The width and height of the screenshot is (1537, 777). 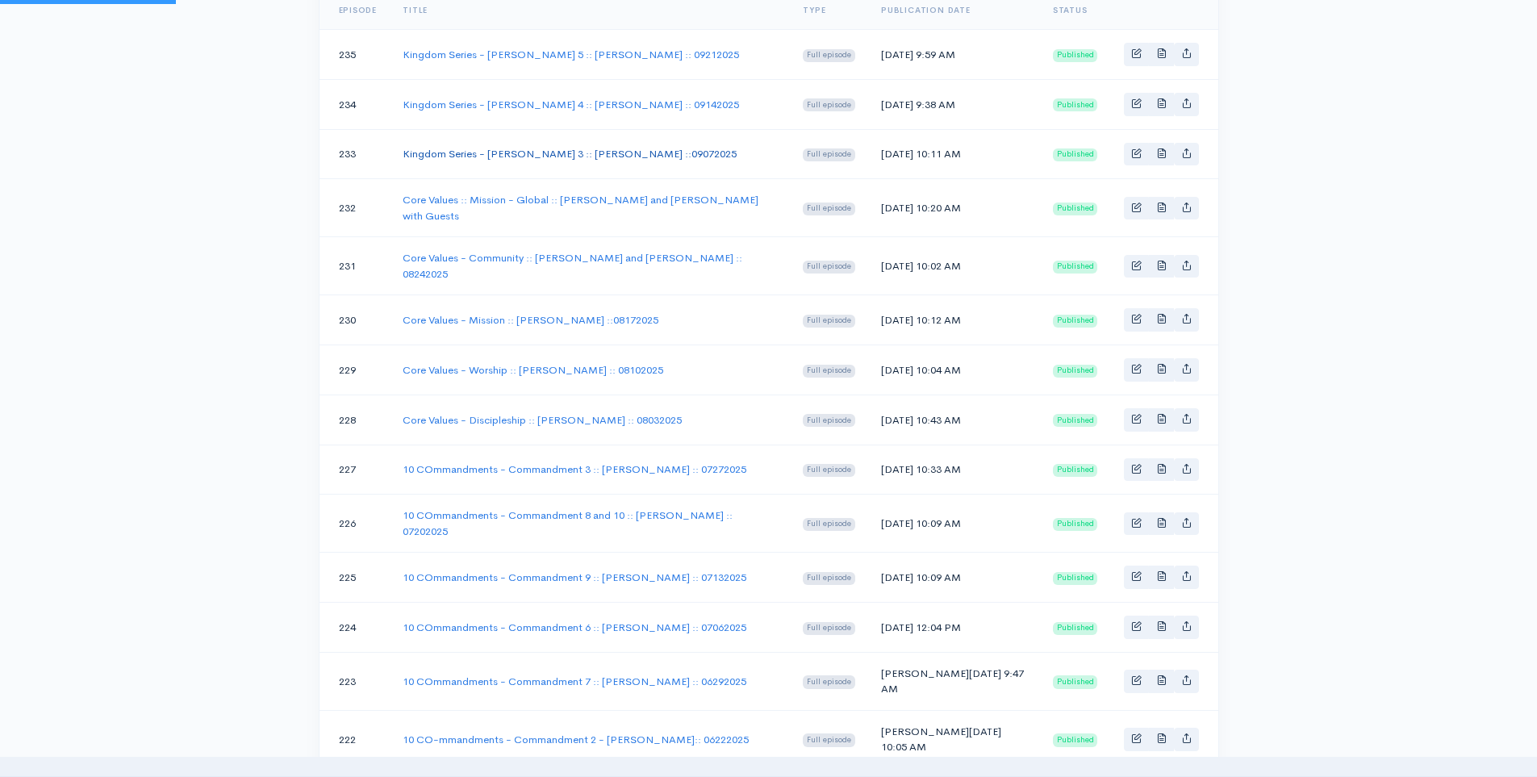 What do you see at coordinates (358, 10) in the screenshot?
I see `a: Episode` at bounding box center [358, 10].